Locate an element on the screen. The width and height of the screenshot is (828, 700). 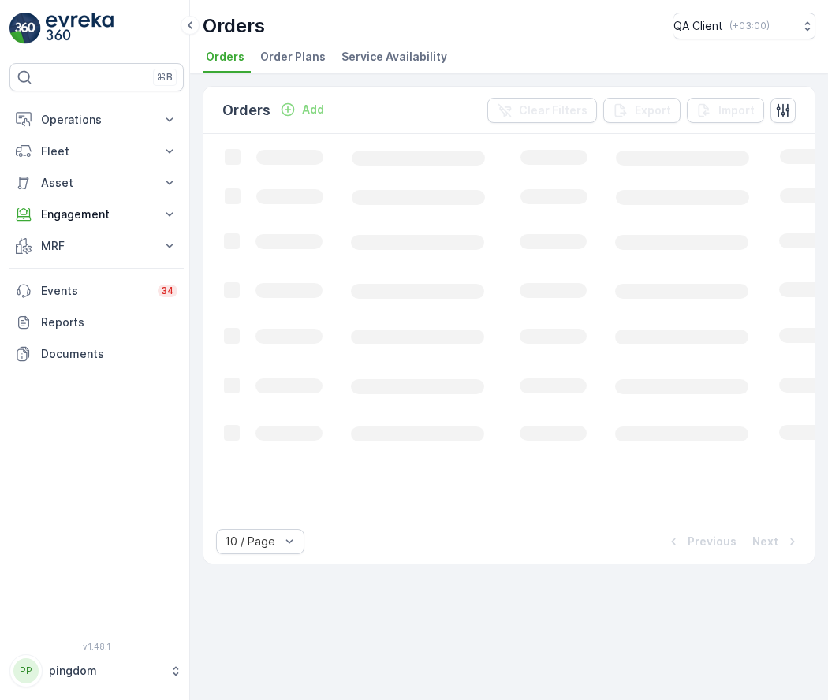
p: MRF is located at coordinates (96, 246).